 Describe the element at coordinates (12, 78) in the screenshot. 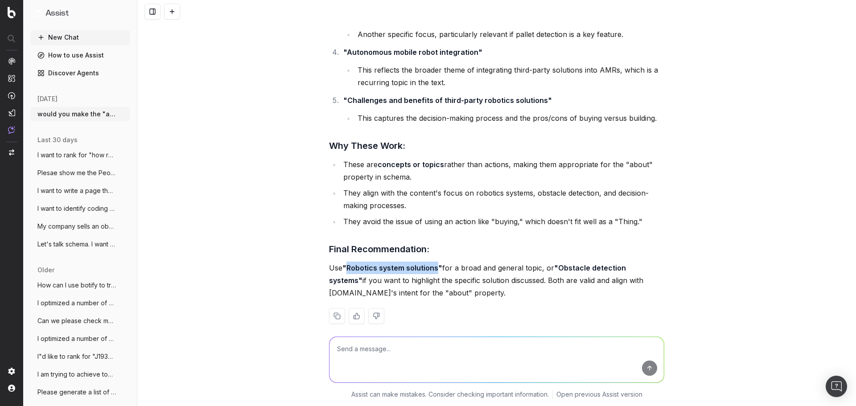

I see `img: Intelligence` at that location.